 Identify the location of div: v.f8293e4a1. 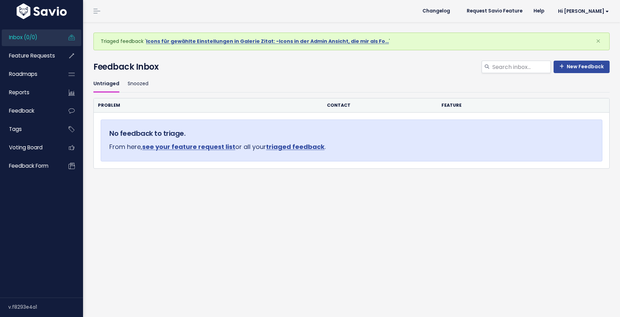
(46, 307).